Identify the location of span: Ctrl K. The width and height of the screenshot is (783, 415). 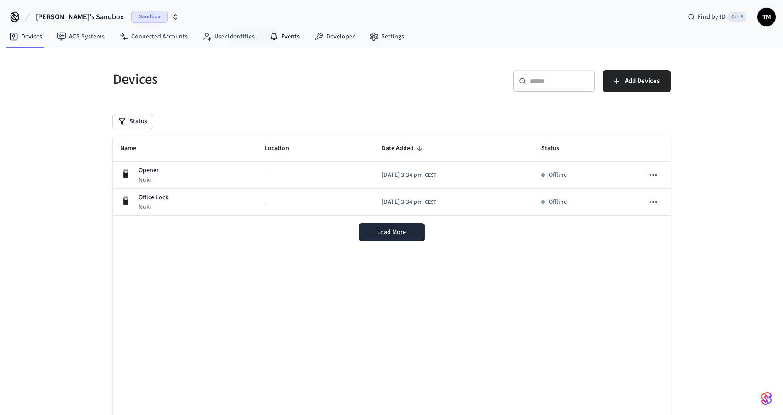
(737, 17).